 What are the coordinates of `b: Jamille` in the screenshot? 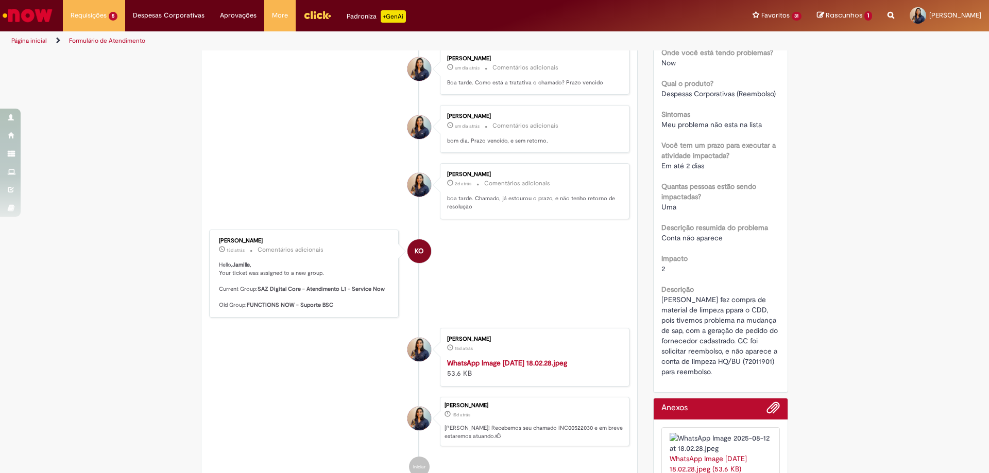 It's located at (241, 265).